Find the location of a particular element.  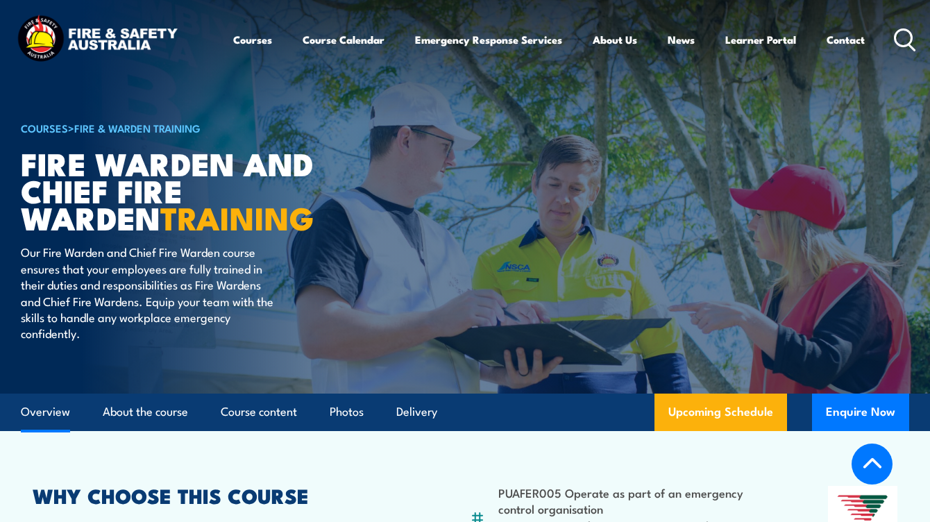

a: Upcoming Schedule is located at coordinates (721, 412).